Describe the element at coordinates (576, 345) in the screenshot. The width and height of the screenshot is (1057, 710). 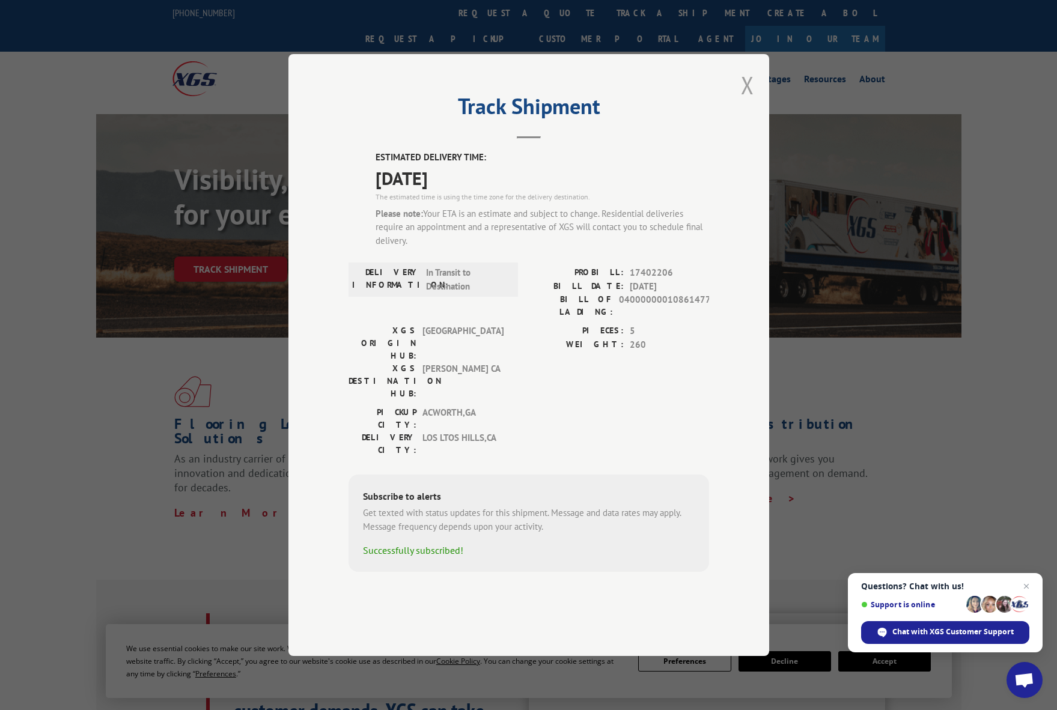
I see `label: WEIGHT:` at that location.